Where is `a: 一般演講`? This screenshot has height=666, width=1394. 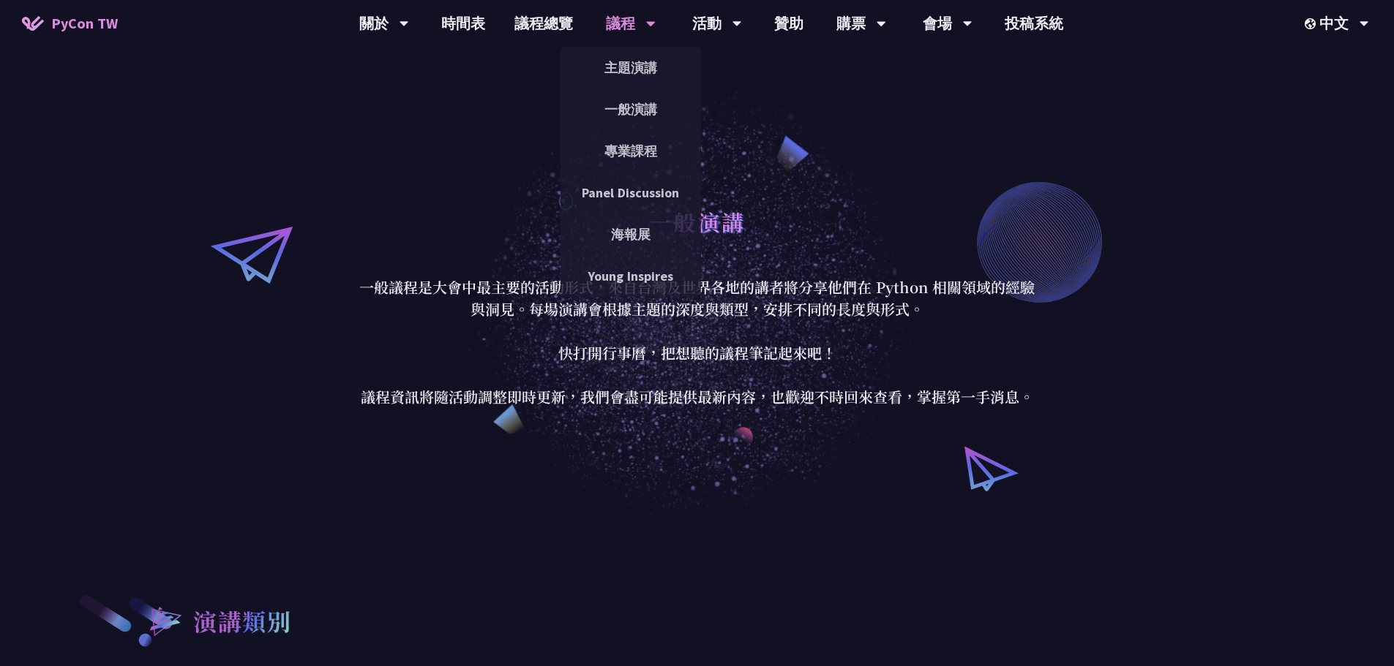
a: 一般演講 is located at coordinates (631, 109).